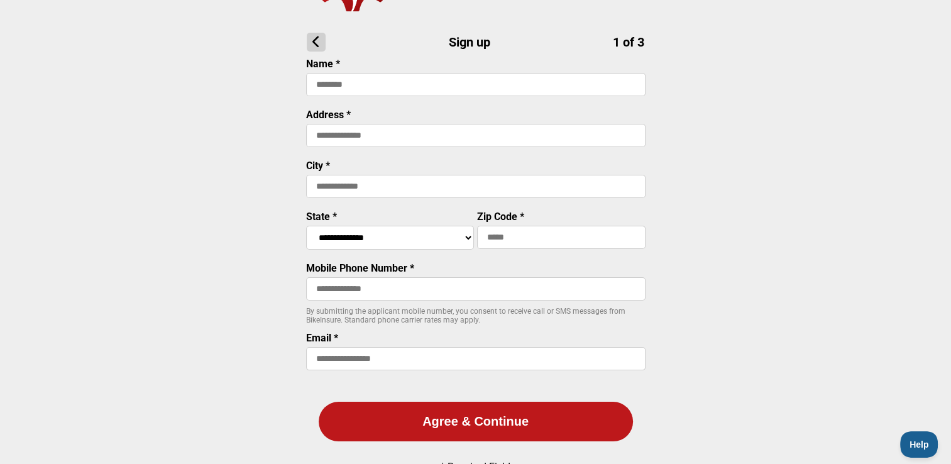  What do you see at coordinates (475, 42) in the screenshot?
I see `h1: Sign up` at bounding box center [475, 42].